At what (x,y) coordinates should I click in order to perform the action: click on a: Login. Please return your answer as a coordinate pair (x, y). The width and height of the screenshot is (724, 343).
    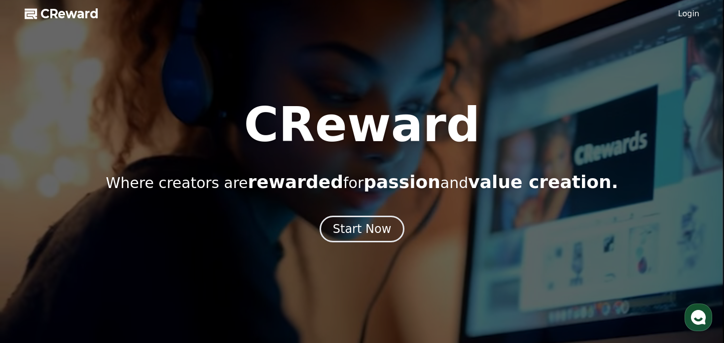
    Looking at the image, I should click on (689, 14).